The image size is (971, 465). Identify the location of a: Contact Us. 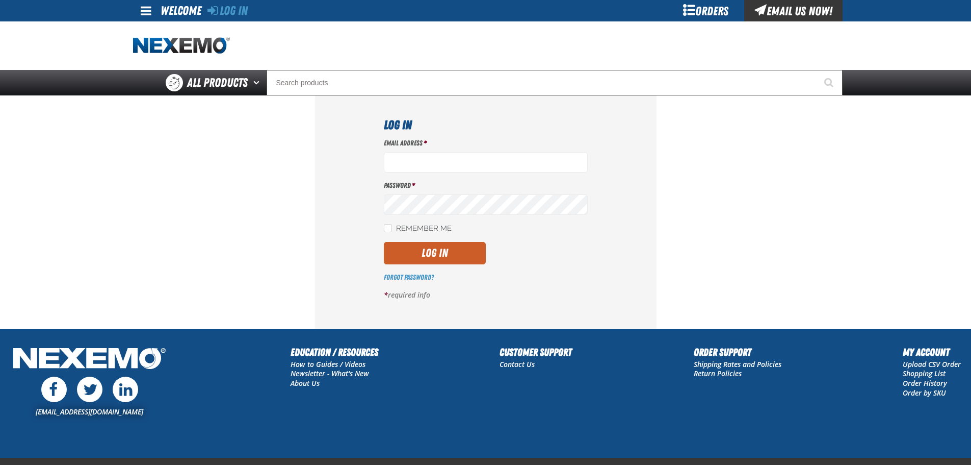
(517, 364).